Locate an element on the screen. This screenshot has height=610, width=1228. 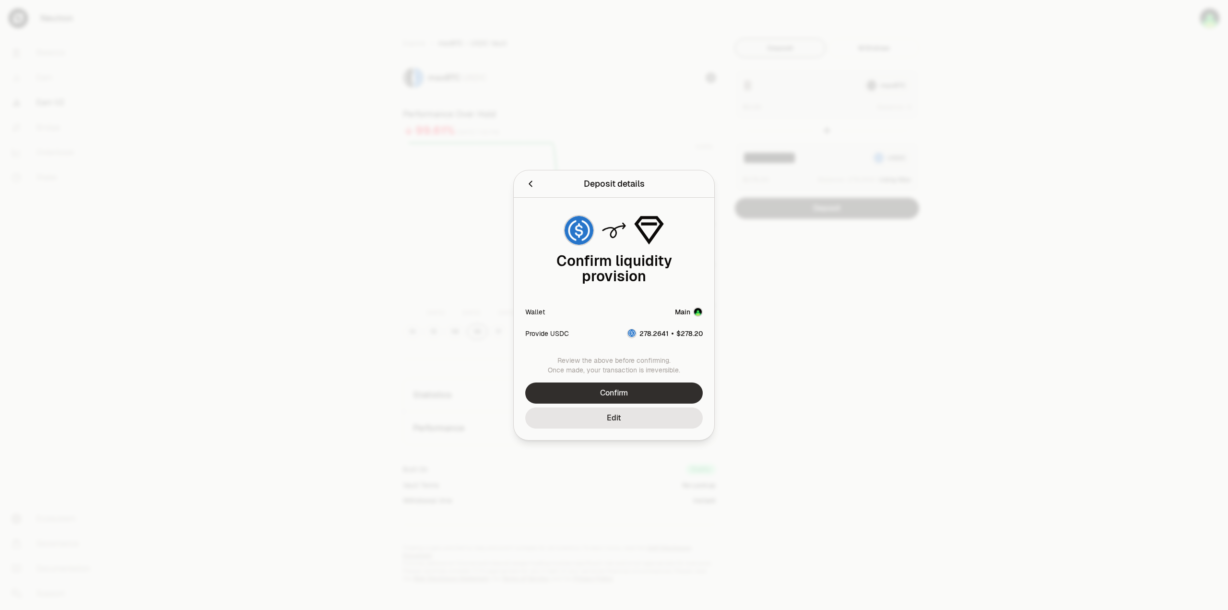
div: Provide USDC is located at coordinates (547, 333).